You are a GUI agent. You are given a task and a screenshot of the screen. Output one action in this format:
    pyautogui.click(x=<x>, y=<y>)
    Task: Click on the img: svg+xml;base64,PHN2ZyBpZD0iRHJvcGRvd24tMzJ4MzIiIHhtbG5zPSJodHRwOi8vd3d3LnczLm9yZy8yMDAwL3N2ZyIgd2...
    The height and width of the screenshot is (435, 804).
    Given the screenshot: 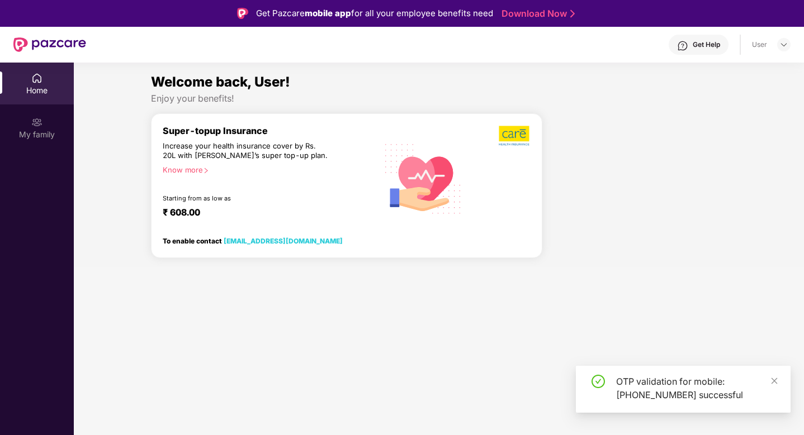 What is the action you would take?
    pyautogui.click(x=783, y=45)
    